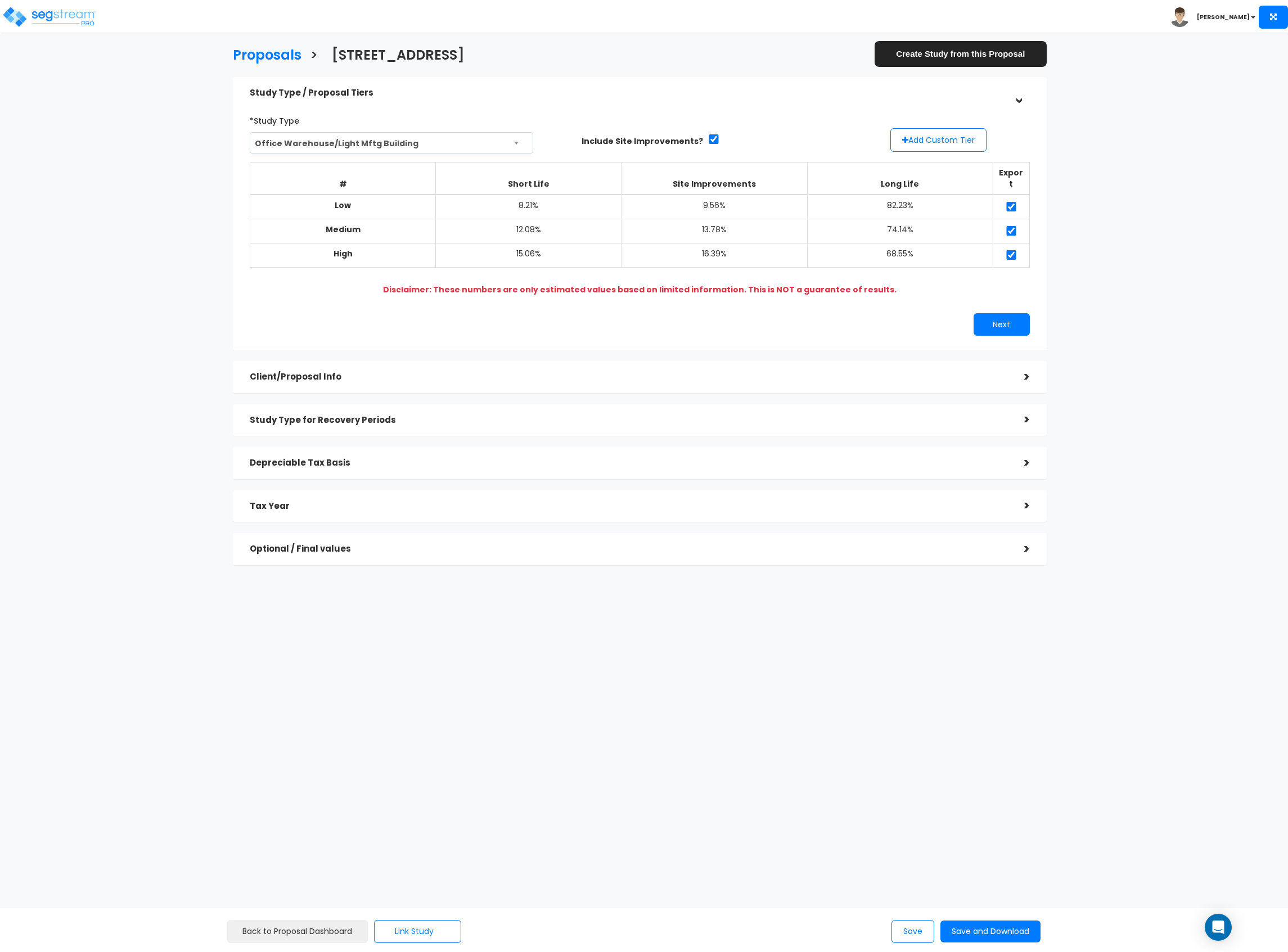 The height and width of the screenshot is (952, 1288). Describe the element at coordinates (990, 932) in the screenshot. I see `button: Save and Download` at that location.